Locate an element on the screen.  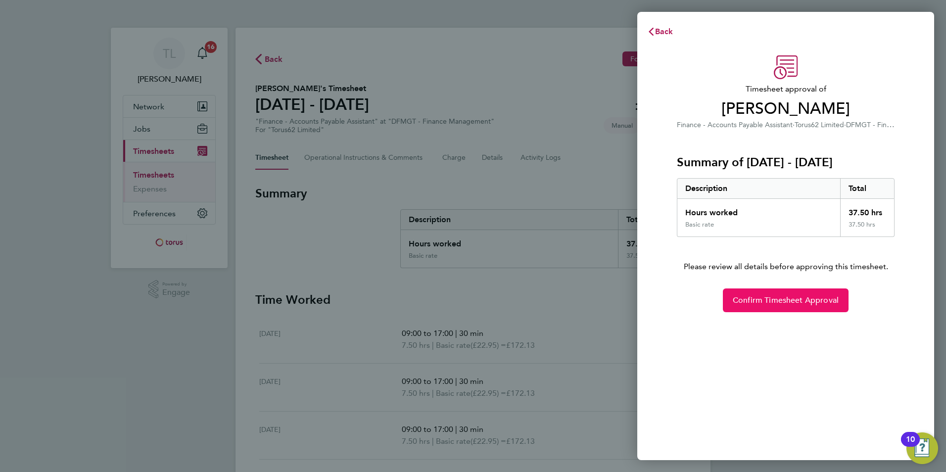
div: Summary of 18 - 24 Aug 2025 is located at coordinates (786, 207).